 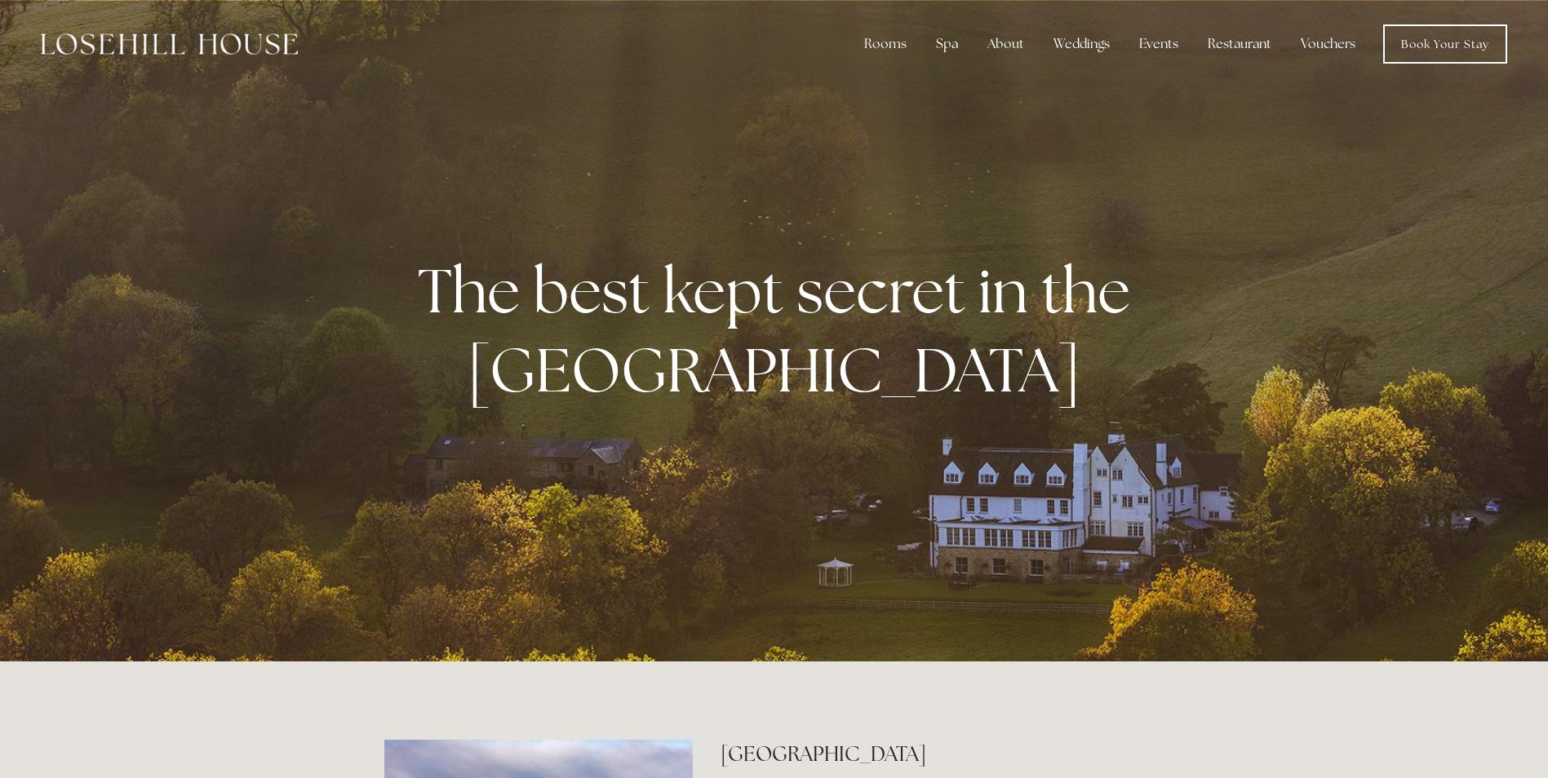 I want to click on div: Rooms, so click(x=885, y=44).